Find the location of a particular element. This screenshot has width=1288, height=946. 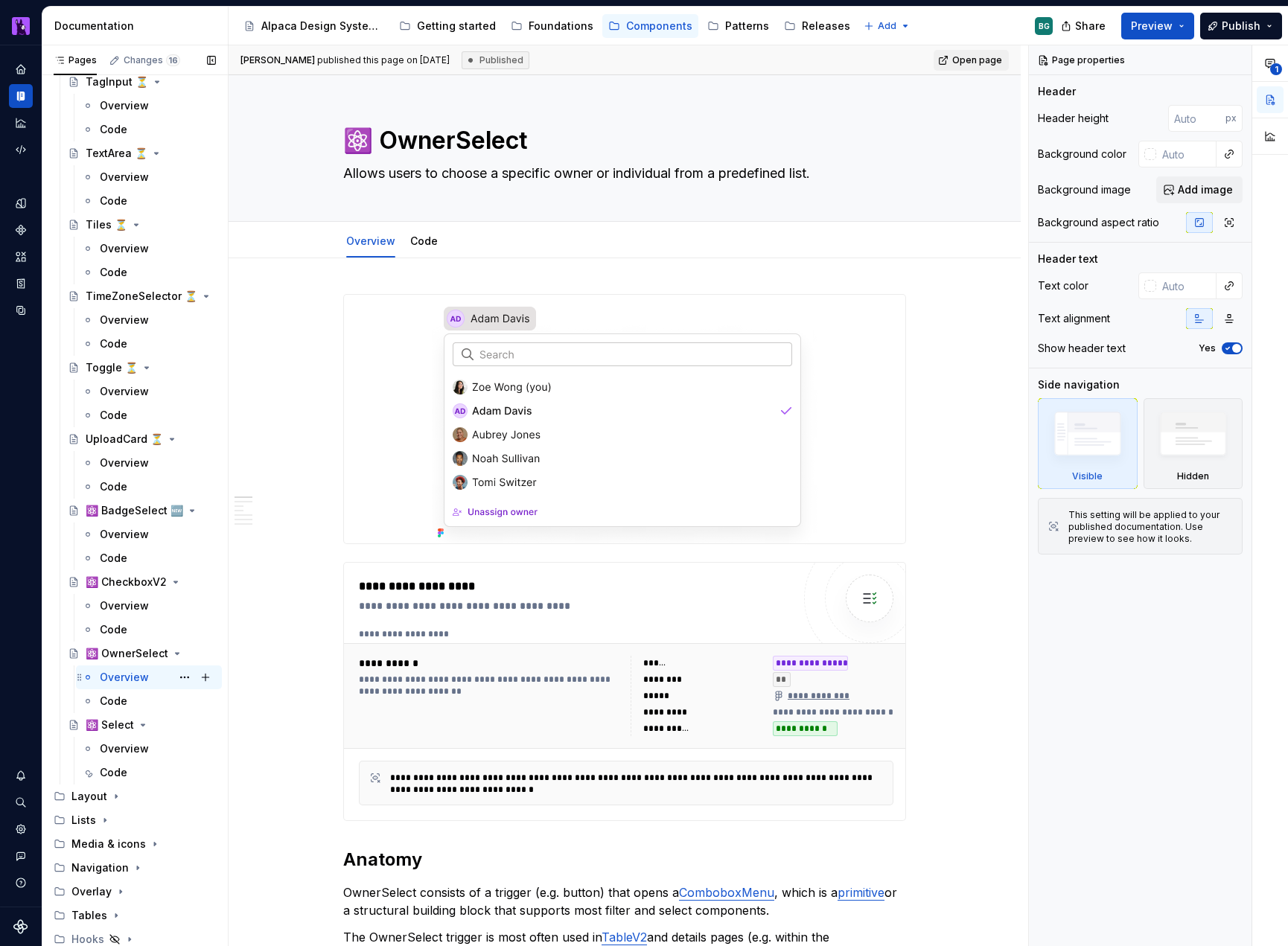

a: ⚛️ BadgeSelect 🆕 is located at coordinates (142, 510).